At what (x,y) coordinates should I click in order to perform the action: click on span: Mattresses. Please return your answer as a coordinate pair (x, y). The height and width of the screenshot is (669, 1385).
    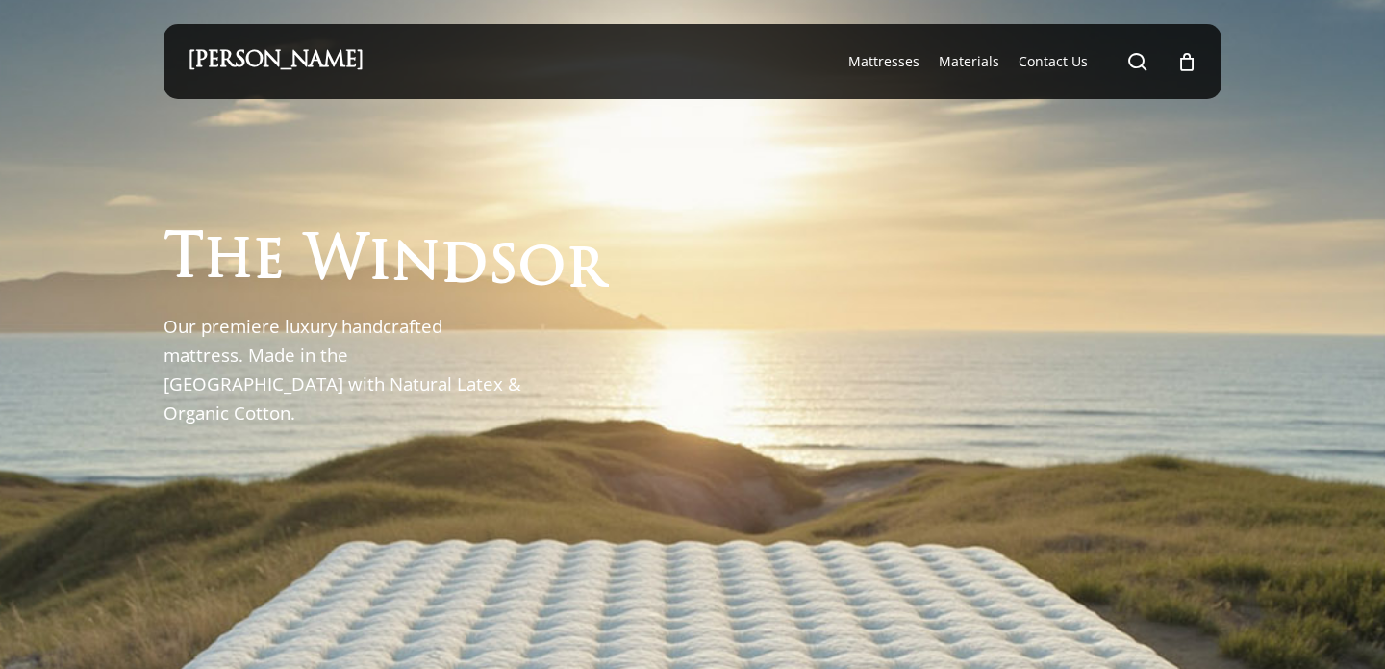
    Looking at the image, I should click on (884, 61).